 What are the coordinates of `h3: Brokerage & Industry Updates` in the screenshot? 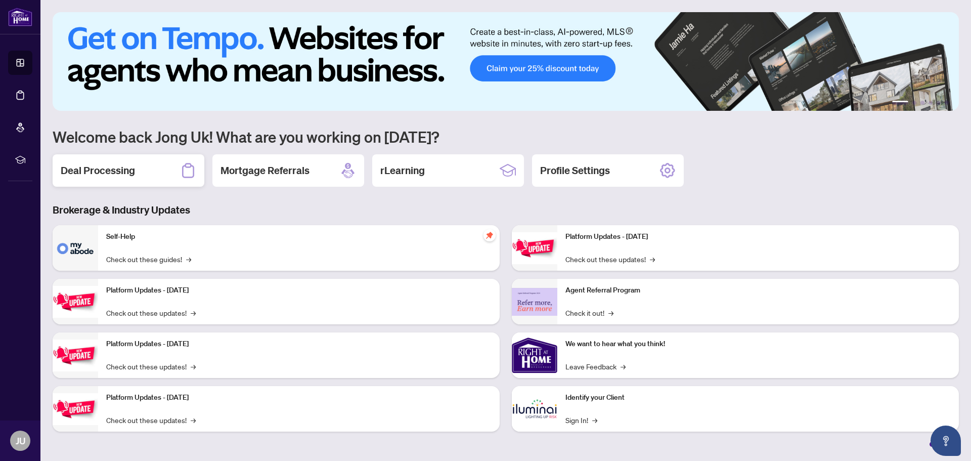 It's located at (506, 210).